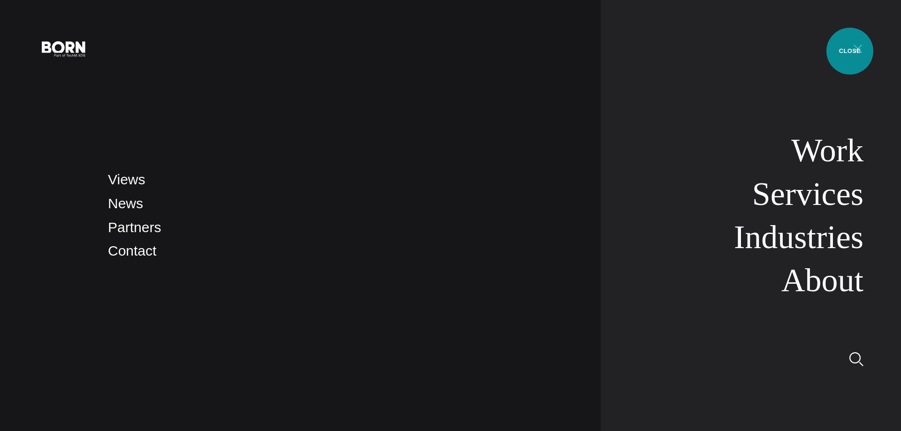 Image resolution: width=901 pixels, height=431 pixels. Describe the element at coordinates (126, 179) in the screenshot. I see `a: Views` at that location.